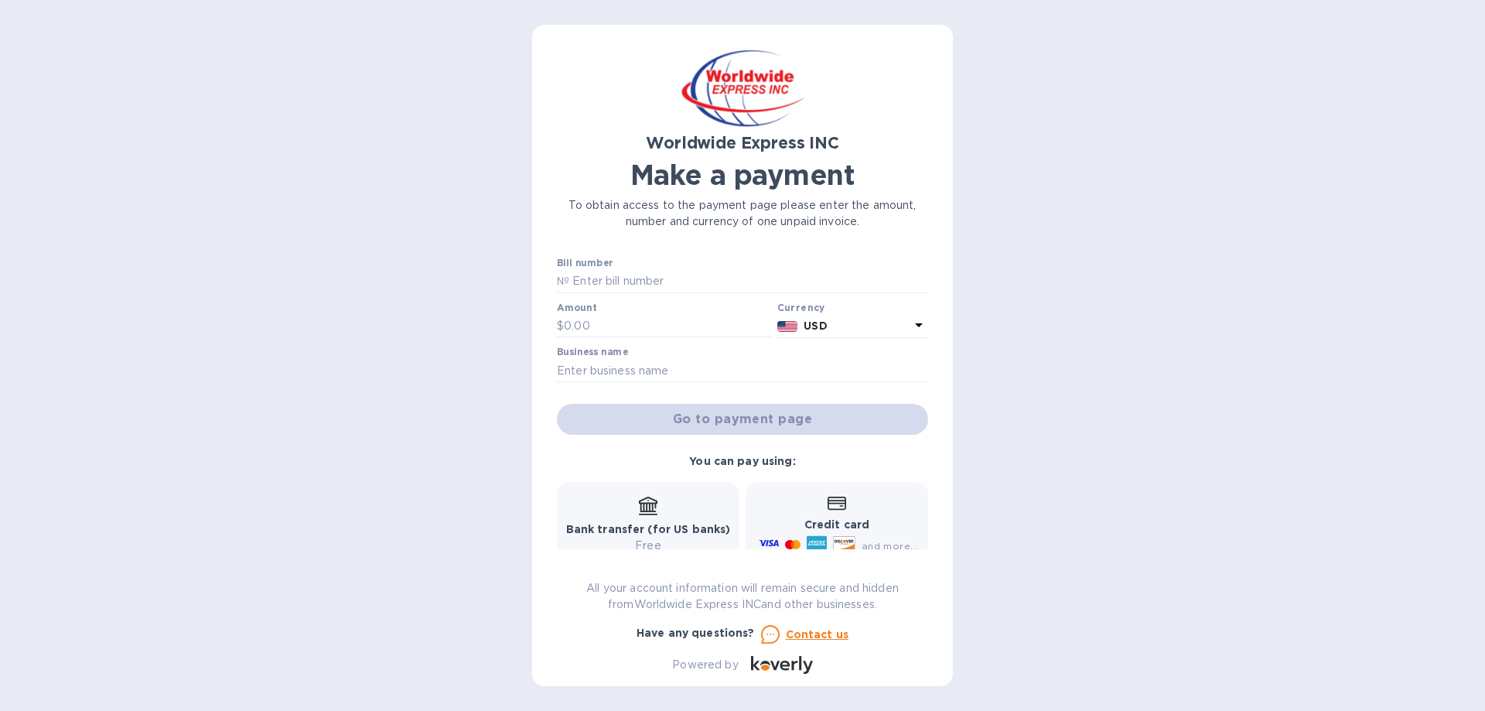 This screenshot has width=1485, height=711. What do you see at coordinates (889, 545) in the screenshot?
I see `span: and more...` at bounding box center [889, 545].